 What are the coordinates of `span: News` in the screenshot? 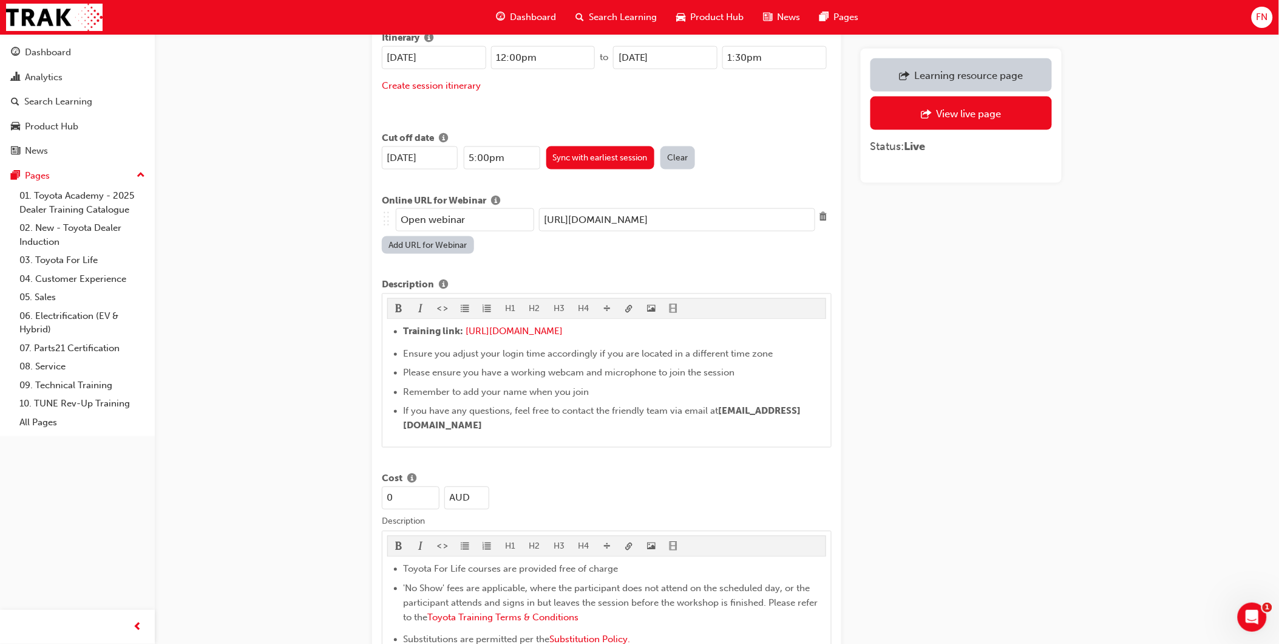 It's located at (789, 17).